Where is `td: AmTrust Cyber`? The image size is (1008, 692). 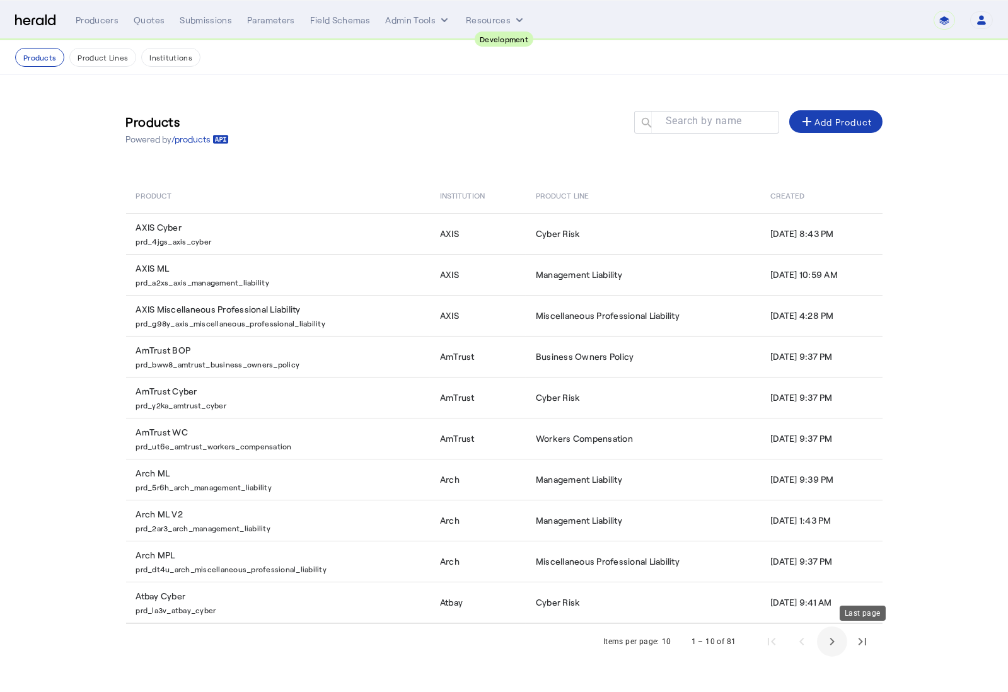
td: AmTrust Cyber is located at coordinates (278, 397).